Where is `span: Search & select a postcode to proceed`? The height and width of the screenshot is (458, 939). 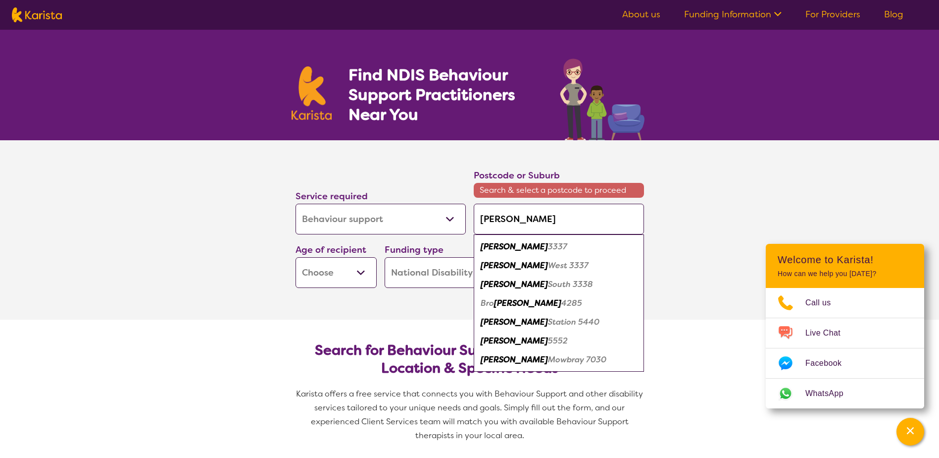
span: Search & select a postcode to proceed is located at coordinates (559, 190).